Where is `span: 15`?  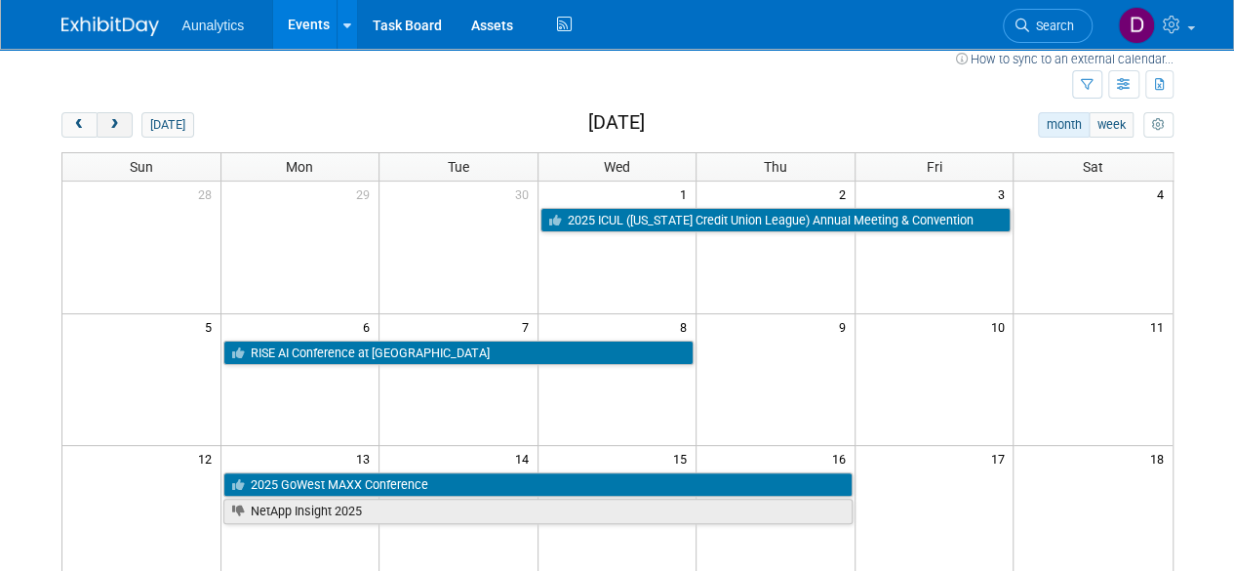 span: 15 is located at coordinates (683, 458).